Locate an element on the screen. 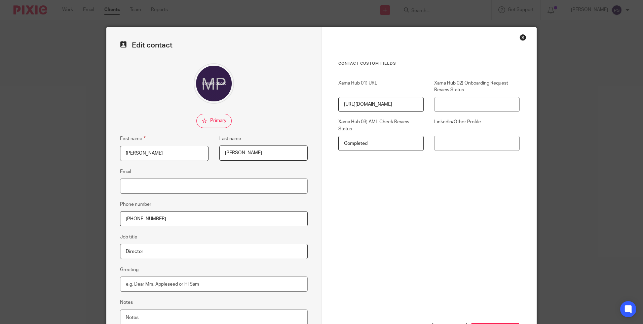  label: Phone number is located at coordinates (136, 204).